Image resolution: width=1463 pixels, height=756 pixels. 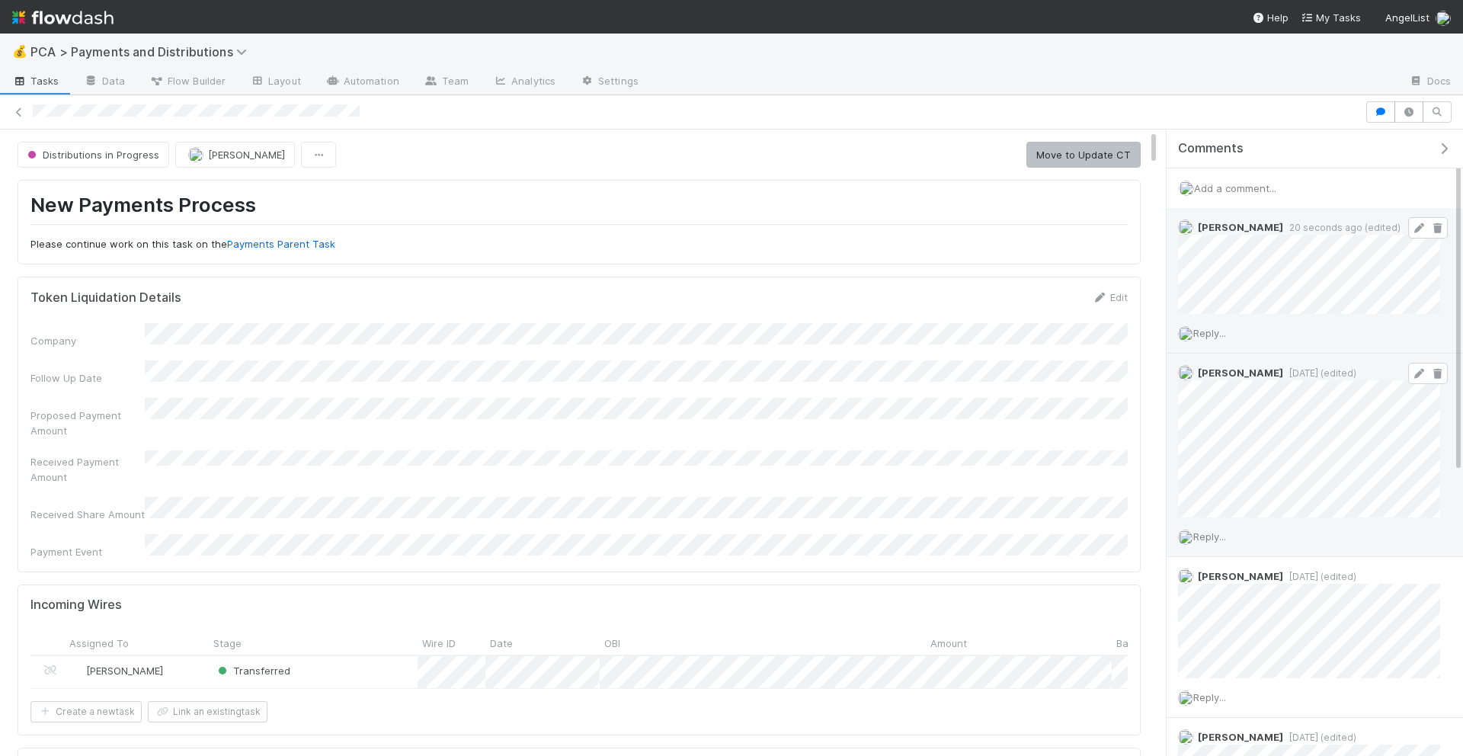 I want to click on span: OBI, so click(x=612, y=643).